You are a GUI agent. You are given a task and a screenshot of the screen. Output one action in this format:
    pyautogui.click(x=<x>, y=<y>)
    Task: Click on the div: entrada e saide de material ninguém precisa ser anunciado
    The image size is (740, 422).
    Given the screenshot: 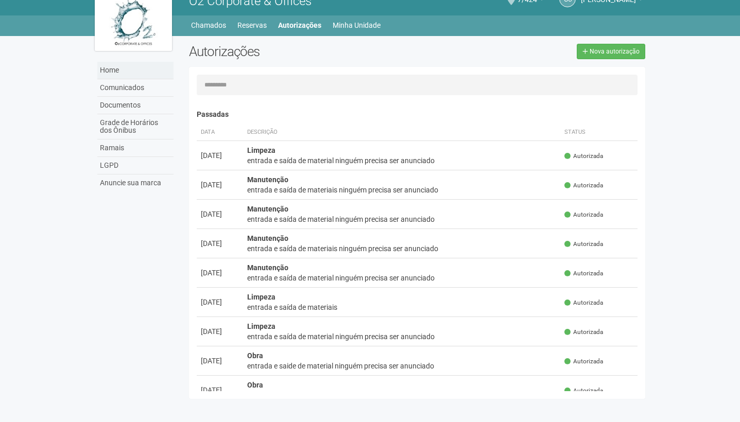 What is the action you would take?
    pyautogui.click(x=402, y=366)
    